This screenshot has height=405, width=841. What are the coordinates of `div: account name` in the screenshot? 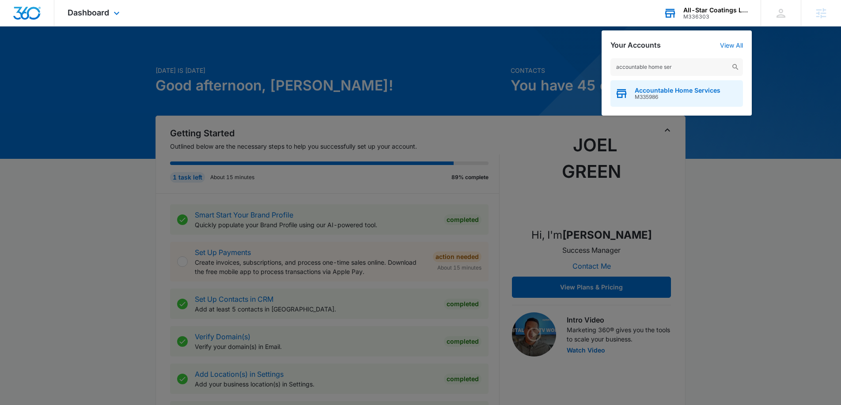 It's located at (715, 10).